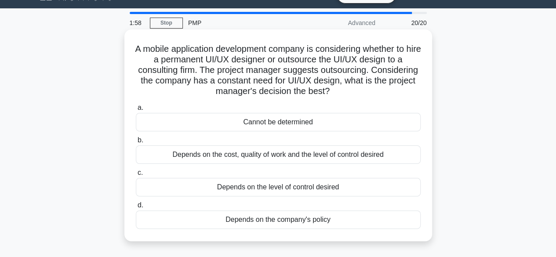 This screenshot has width=556, height=257. Describe the element at coordinates (278, 122) in the screenshot. I see `div: Cannot be determined` at that location.